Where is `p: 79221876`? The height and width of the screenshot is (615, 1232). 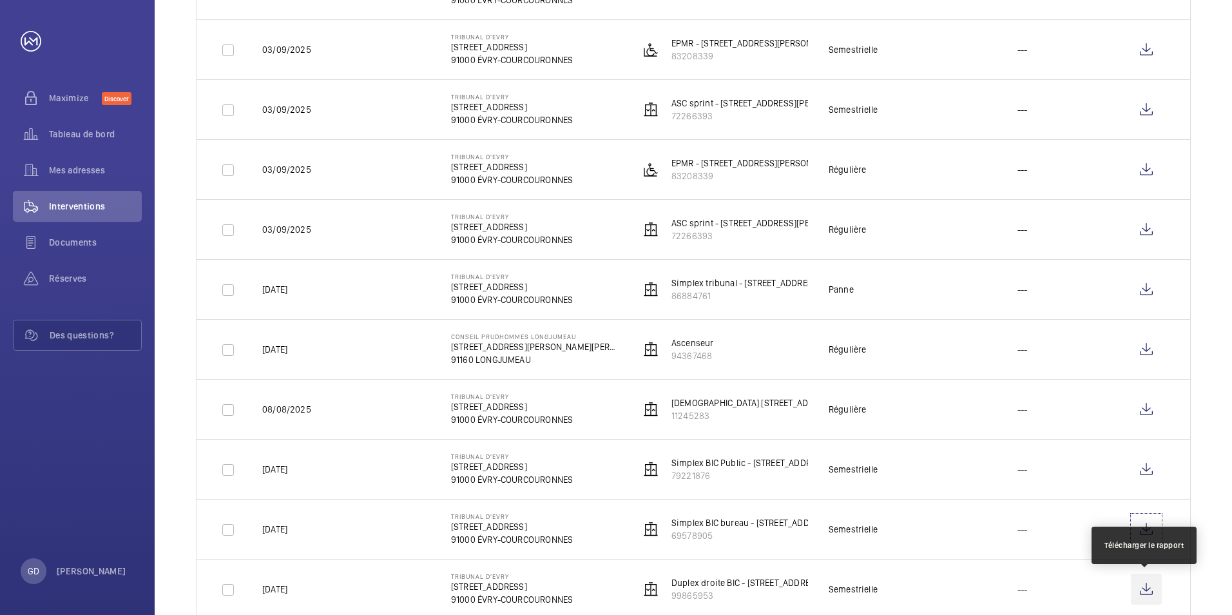 p: 79221876 is located at coordinates (750, 476).